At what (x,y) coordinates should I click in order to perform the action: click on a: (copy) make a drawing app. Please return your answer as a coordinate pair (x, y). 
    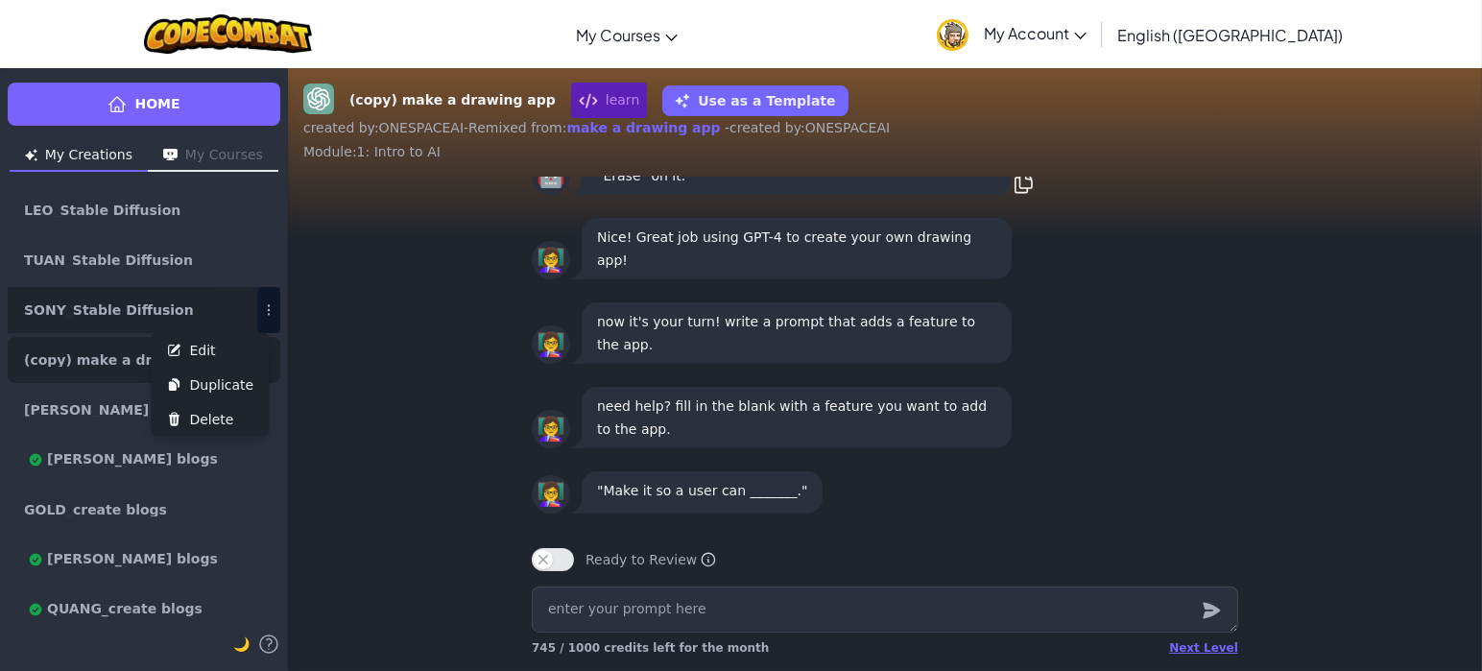
    Looking at the image, I should click on (144, 360).